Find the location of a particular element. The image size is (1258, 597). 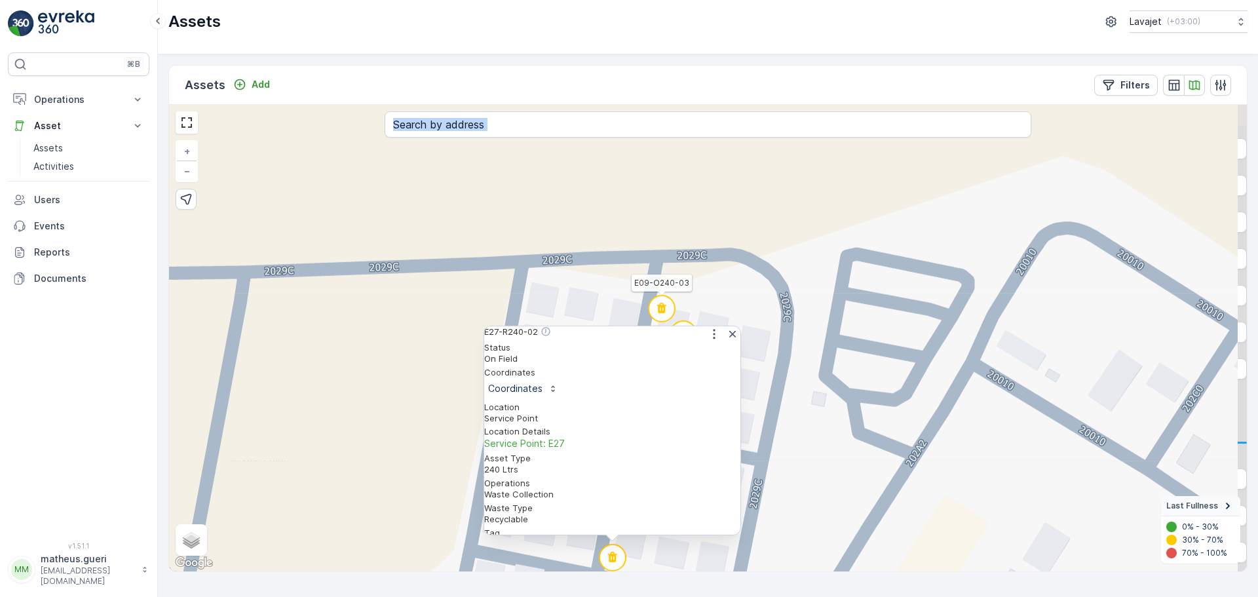

a: Events is located at coordinates (79, 226).